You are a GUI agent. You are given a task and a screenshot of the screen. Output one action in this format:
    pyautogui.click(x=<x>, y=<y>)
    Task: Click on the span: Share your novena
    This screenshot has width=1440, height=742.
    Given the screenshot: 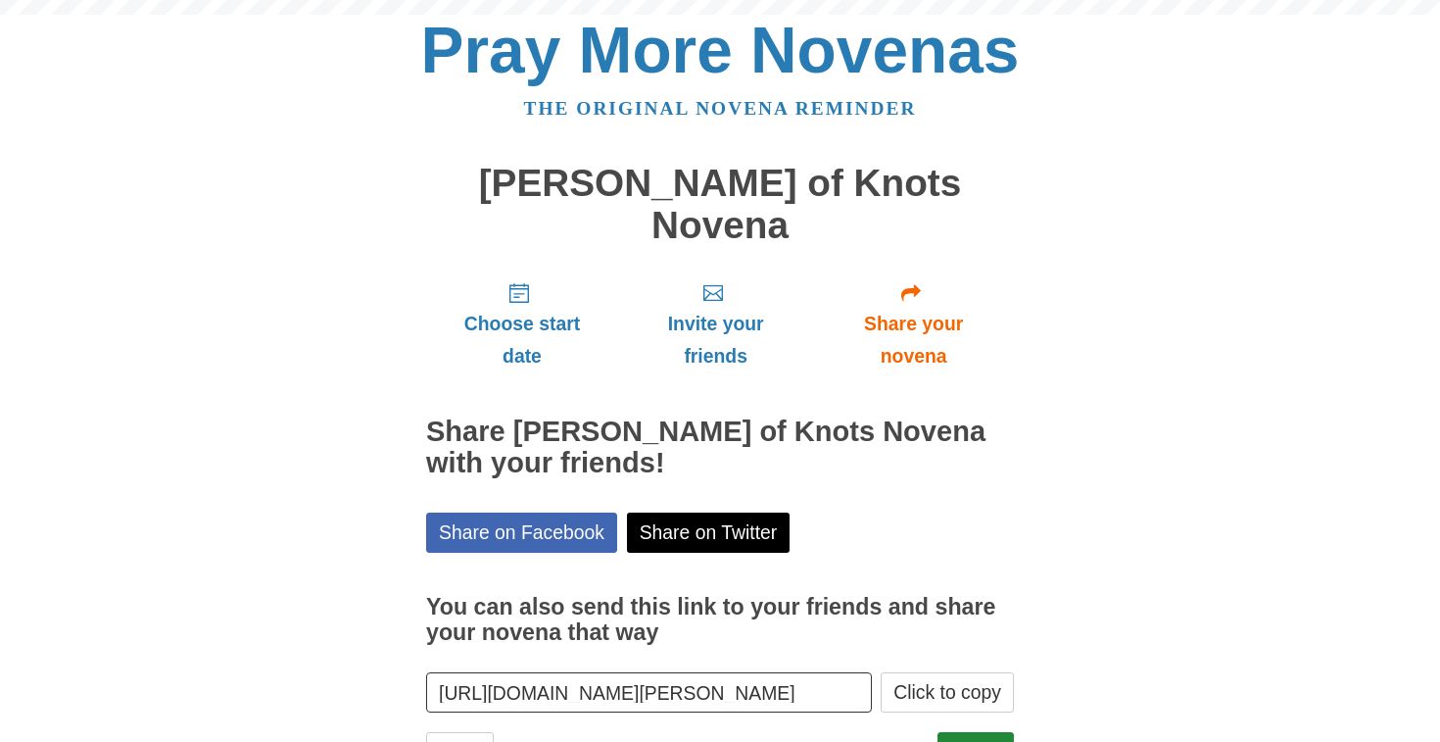 What is the action you would take?
    pyautogui.click(x=913, y=340)
    